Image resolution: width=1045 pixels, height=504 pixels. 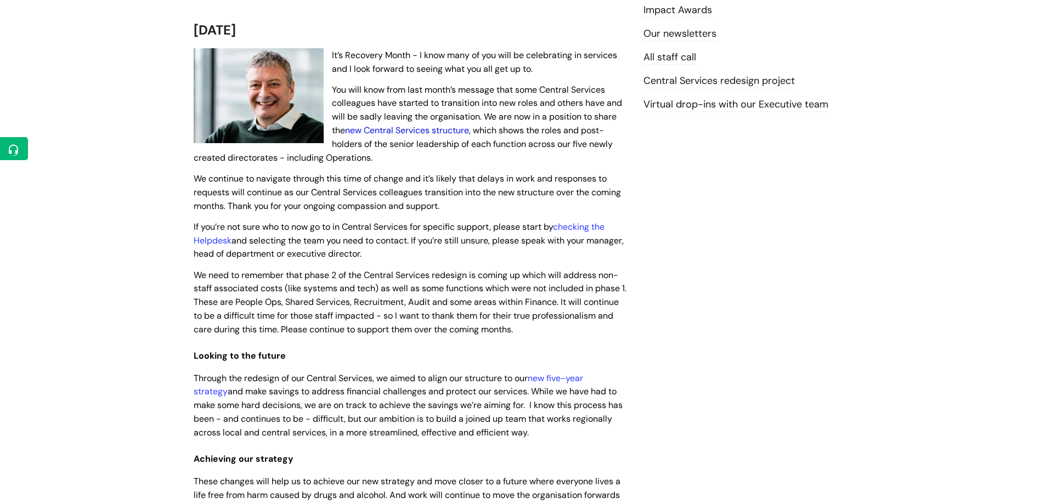 What do you see at coordinates (408, 405) in the screenshot?
I see `span: Through the redesign of our Central Services, we aimed to align our structure to our and make sav...` at bounding box center [408, 405].